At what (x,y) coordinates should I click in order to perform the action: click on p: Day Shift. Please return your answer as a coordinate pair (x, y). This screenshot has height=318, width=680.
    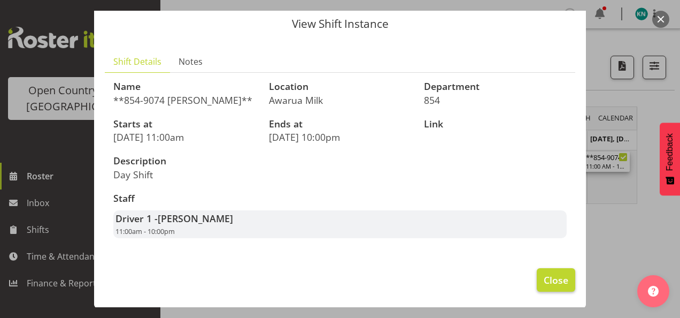
    Looking at the image, I should click on (224, 174).